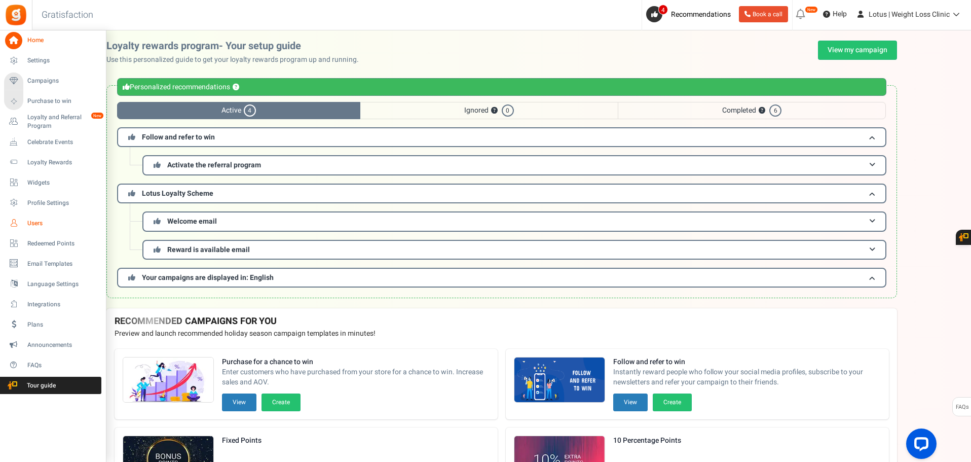 This screenshot has width=971, height=462. I want to click on strong: Fixed Points, so click(261, 440).